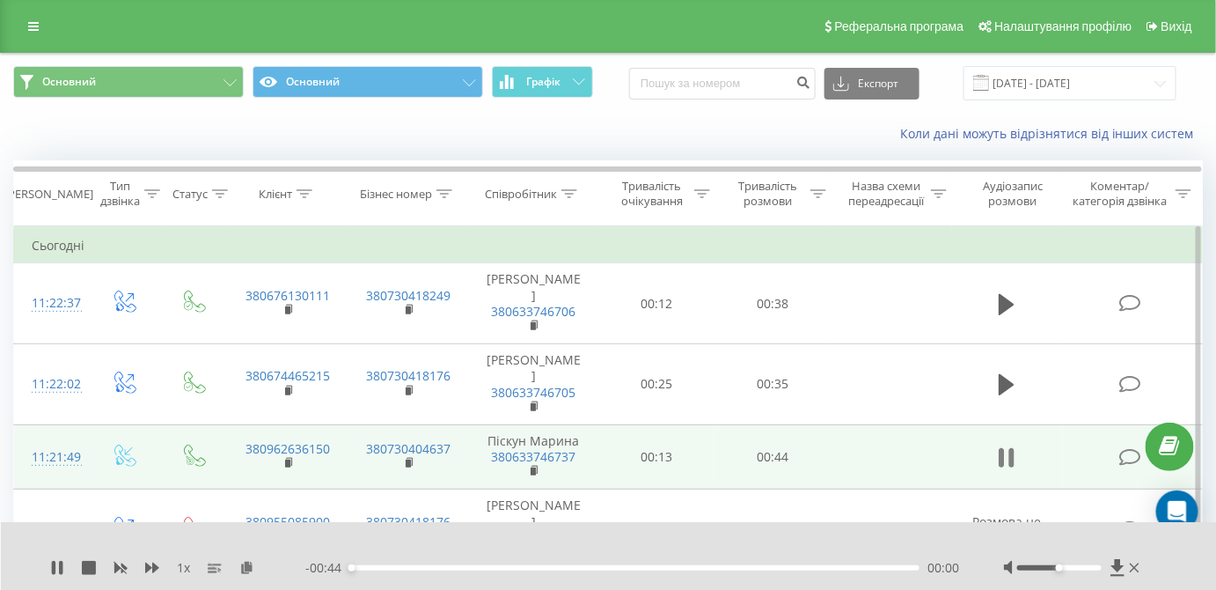  I want to click on button: Експорт, so click(872, 84).